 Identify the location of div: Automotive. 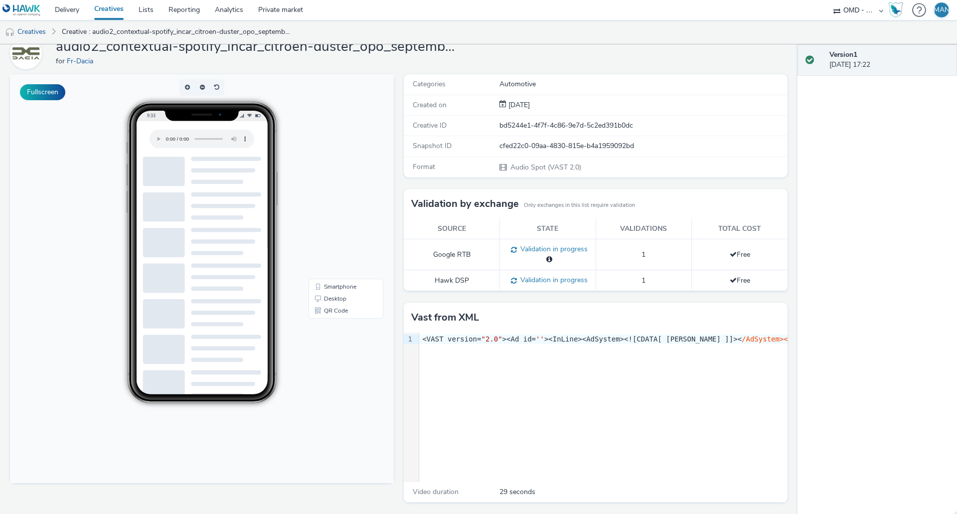
(643, 84).